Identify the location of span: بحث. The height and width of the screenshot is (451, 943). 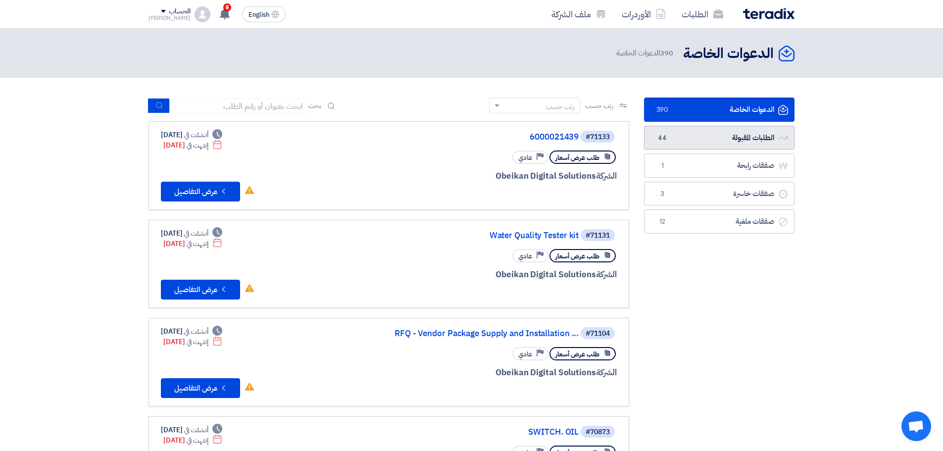
(315, 105).